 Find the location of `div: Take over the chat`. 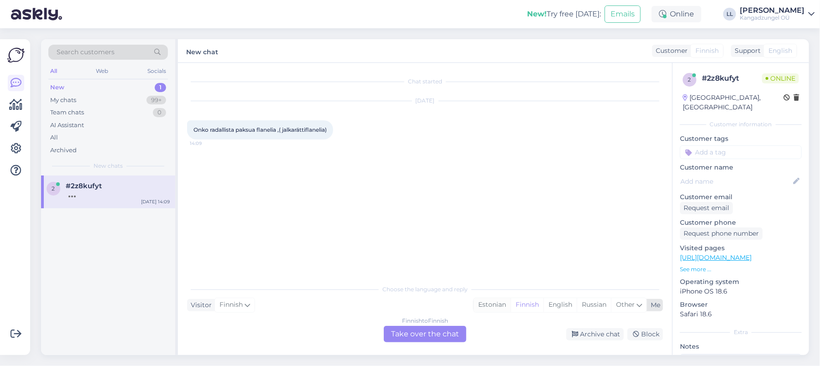

div: Take over the chat is located at coordinates (425, 334).